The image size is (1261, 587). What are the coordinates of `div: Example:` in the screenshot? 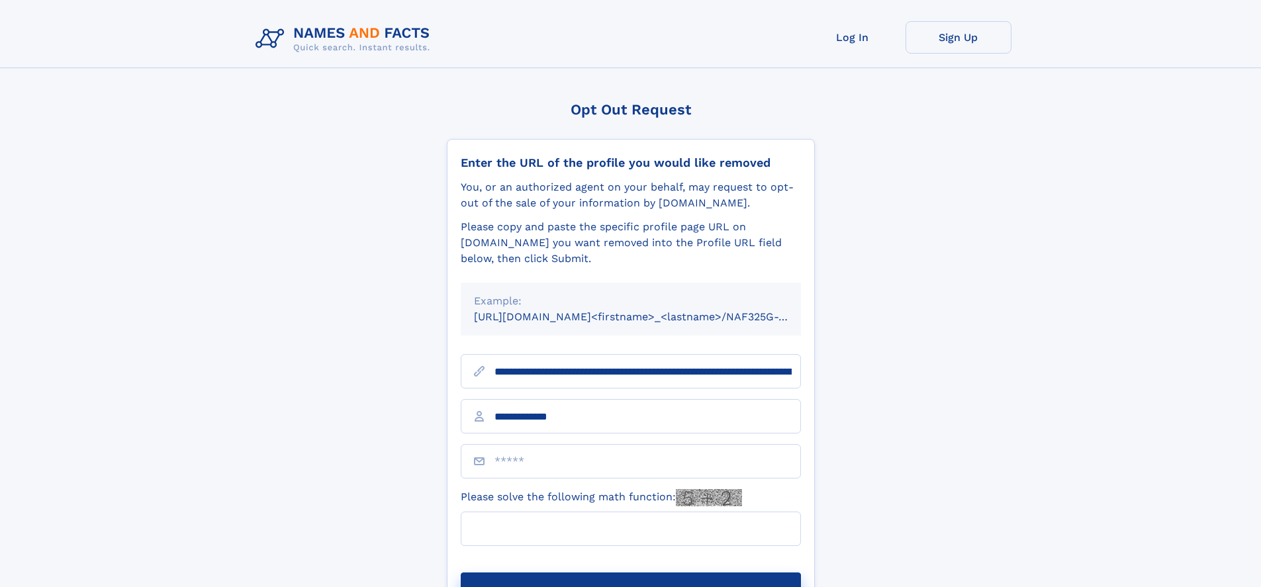 It's located at (631, 301).